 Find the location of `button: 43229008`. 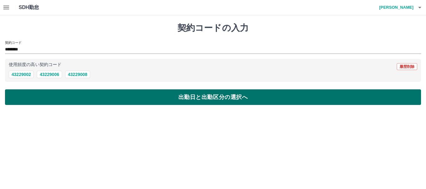

button: 43229008 is located at coordinates (78, 75).